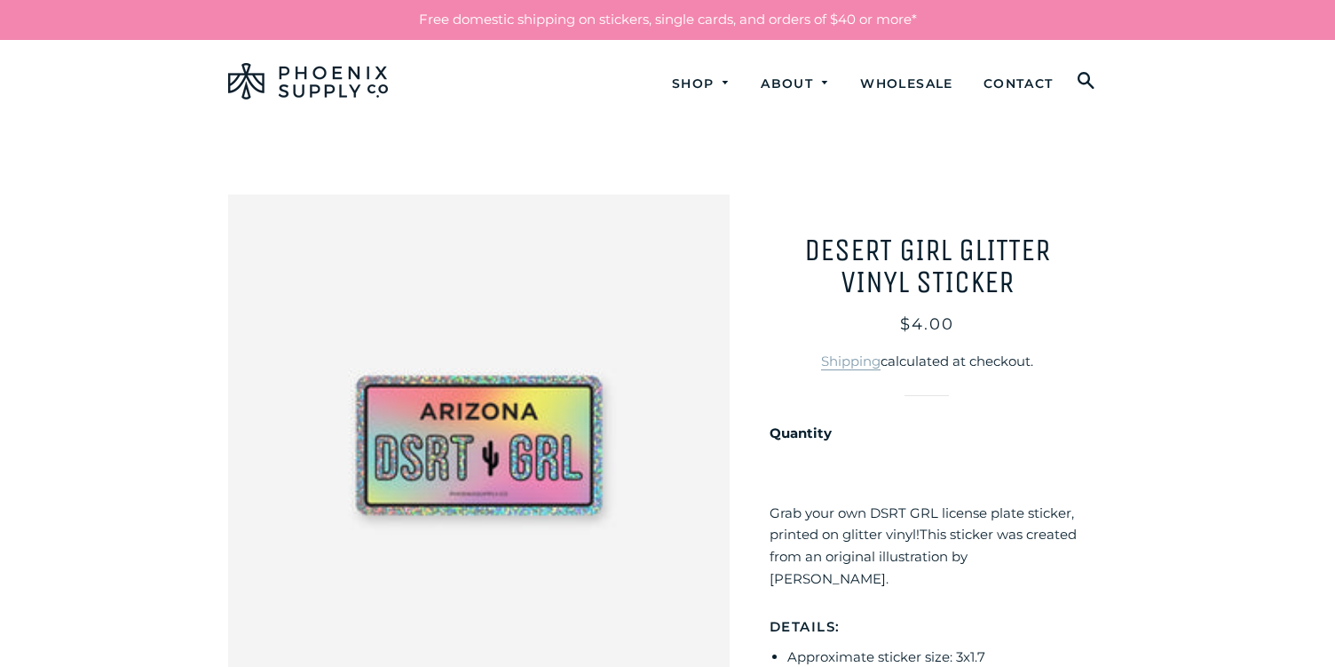 This screenshot has width=1335, height=667. What do you see at coordinates (922, 433) in the screenshot?
I see `label: Quantity` at bounding box center [922, 433].